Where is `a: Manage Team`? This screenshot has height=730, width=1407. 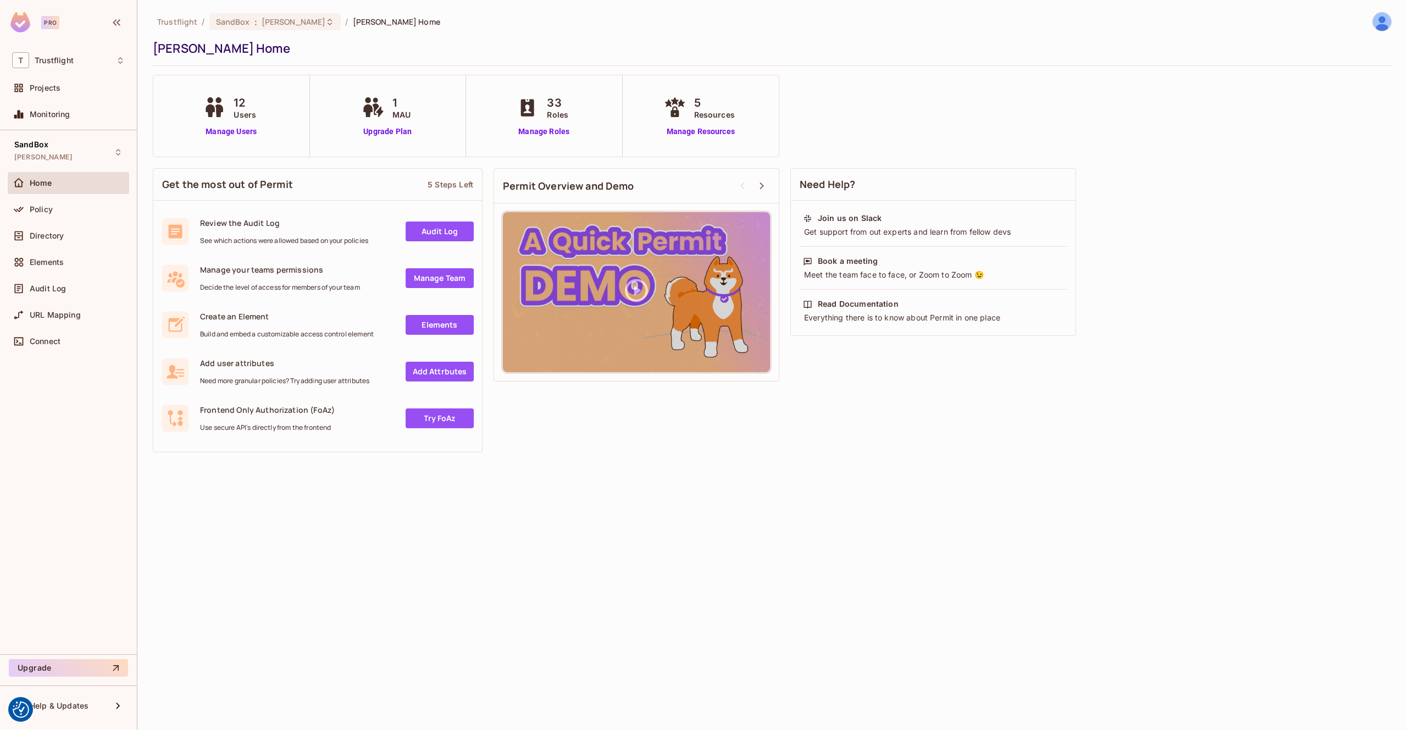
a: Manage Team is located at coordinates (440, 278).